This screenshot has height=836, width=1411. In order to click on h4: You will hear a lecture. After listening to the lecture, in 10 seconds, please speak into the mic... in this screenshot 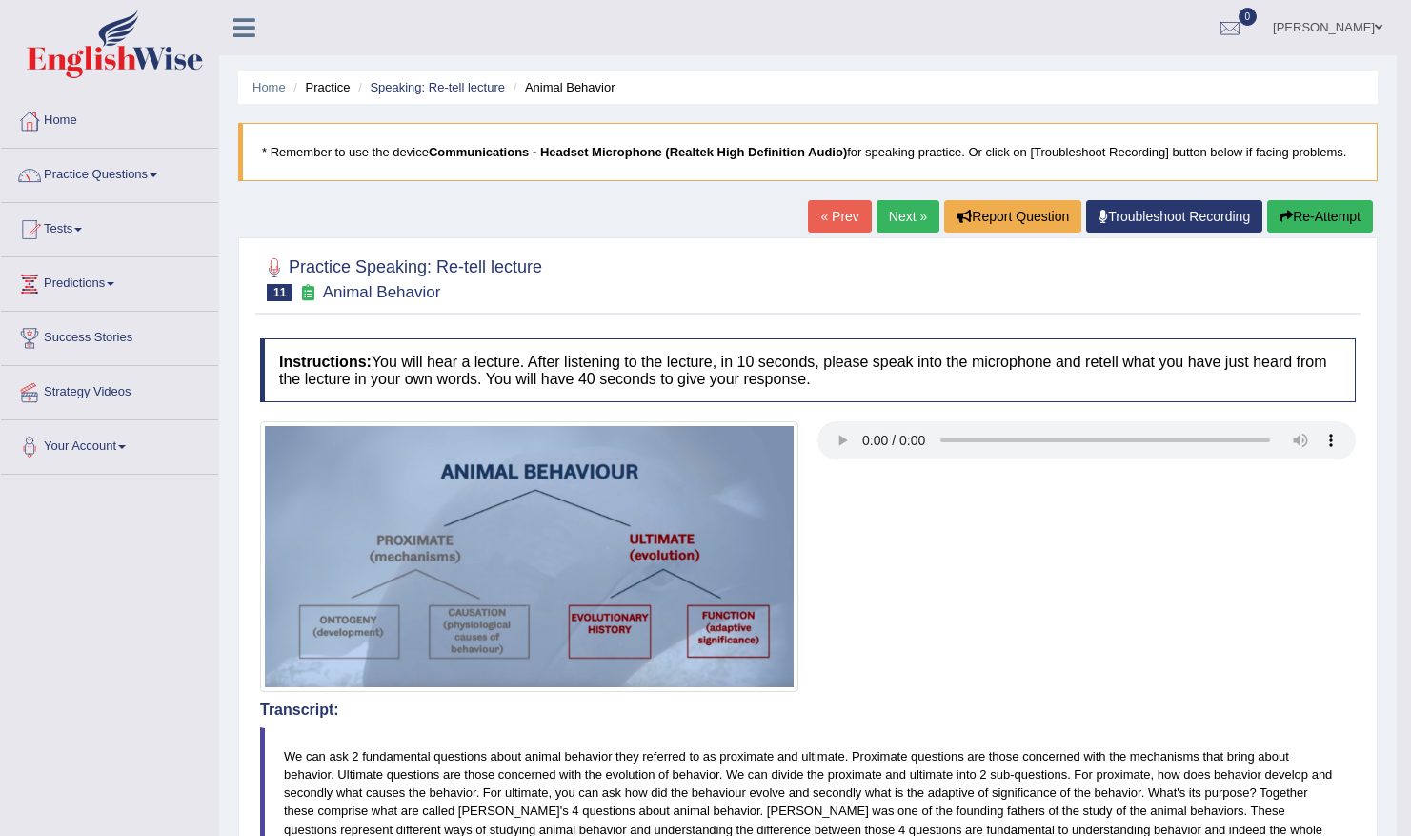, I will do `click(808, 370)`.